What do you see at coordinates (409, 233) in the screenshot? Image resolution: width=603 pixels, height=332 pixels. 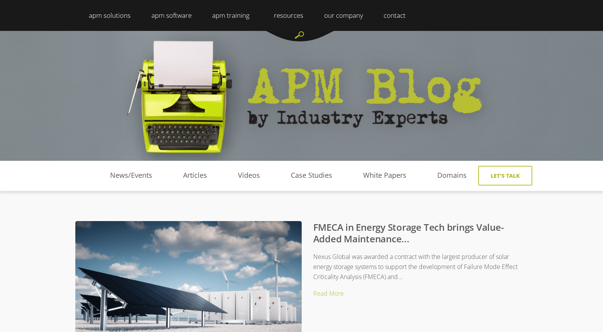 I see `a: FMECA in Energy Storage Tech brings Value-Added Maintenance...` at bounding box center [409, 233].